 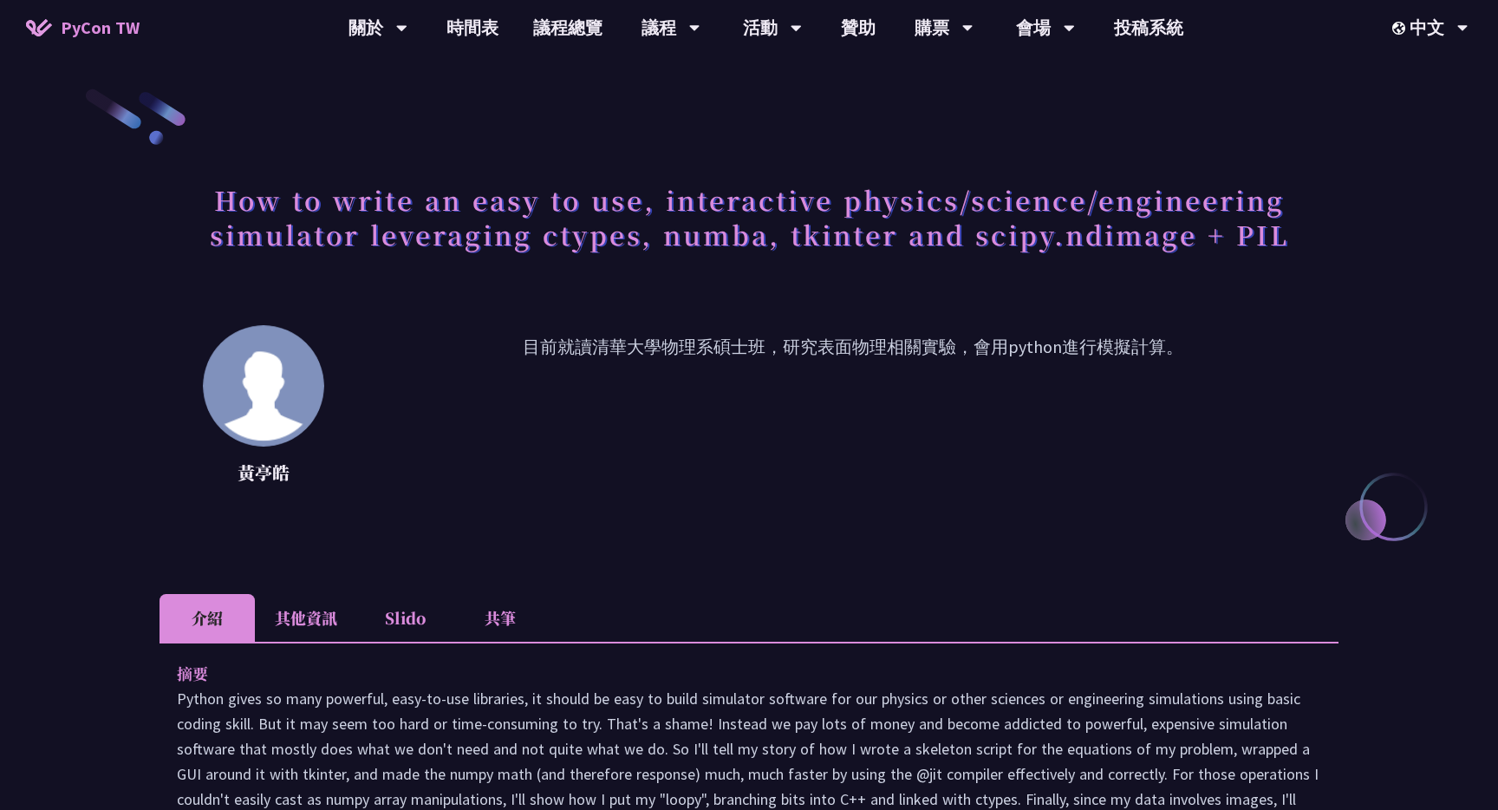 I want to click on li: 介紹, so click(x=207, y=617).